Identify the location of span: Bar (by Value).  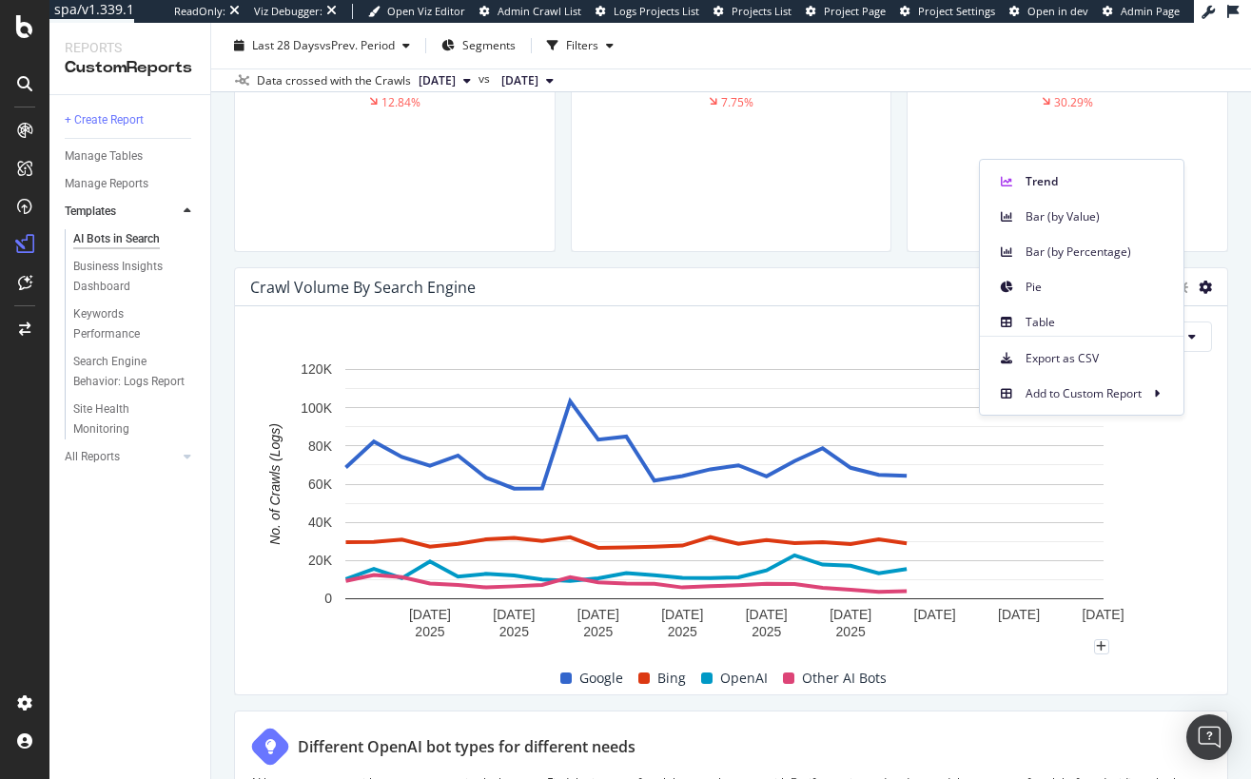
(1097, 217).